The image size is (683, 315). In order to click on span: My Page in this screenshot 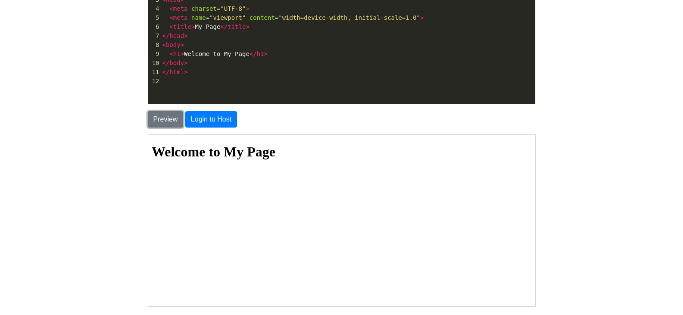, I will do `click(206, 27)`.